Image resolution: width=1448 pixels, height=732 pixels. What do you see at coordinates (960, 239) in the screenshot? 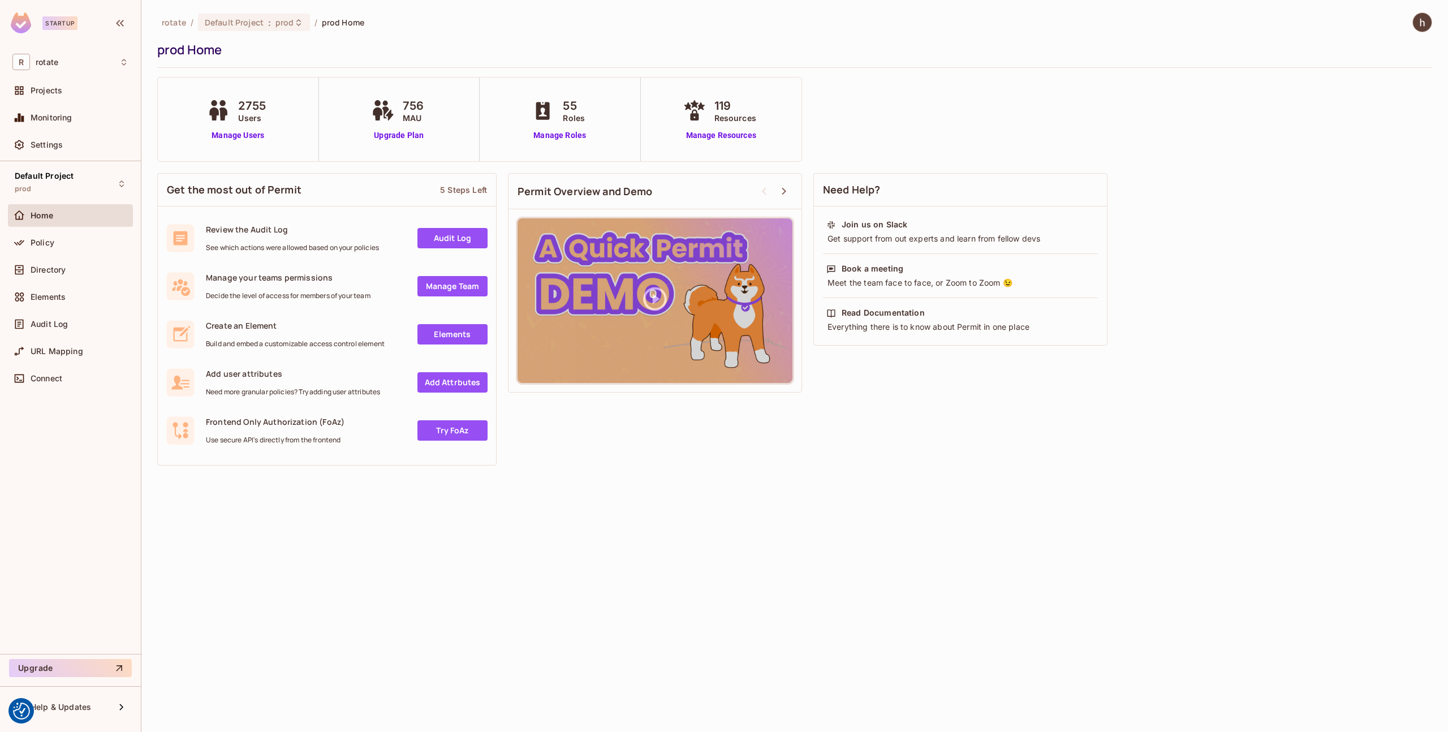
I see `div: Get support from out experts and learn from fellow devs` at bounding box center [960, 239].